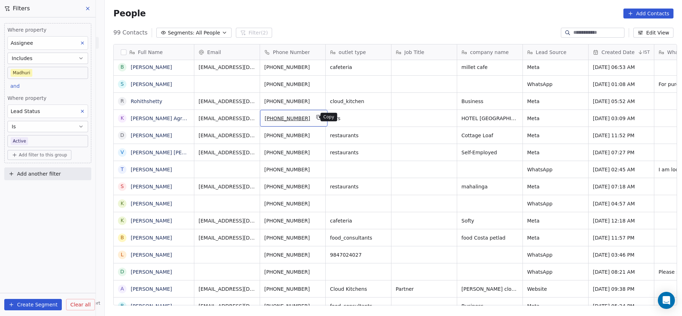  I want to click on button: Add Contacts, so click(648, 13).